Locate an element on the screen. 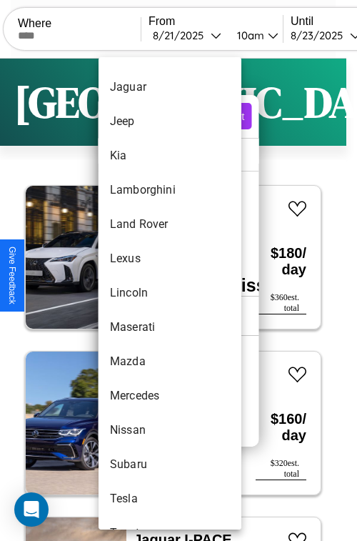  li: Jeep is located at coordinates (170, 121).